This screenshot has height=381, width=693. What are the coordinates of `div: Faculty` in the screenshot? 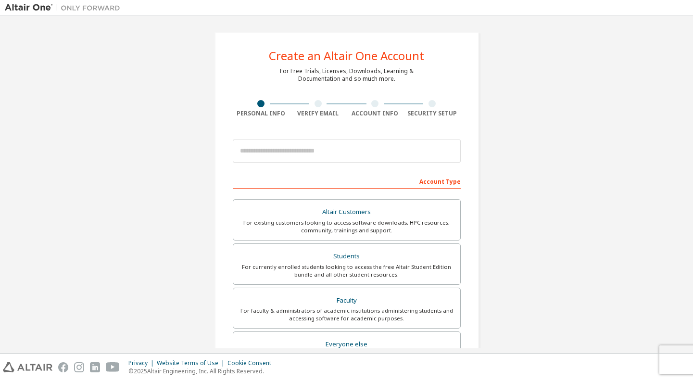 It's located at (347, 301).